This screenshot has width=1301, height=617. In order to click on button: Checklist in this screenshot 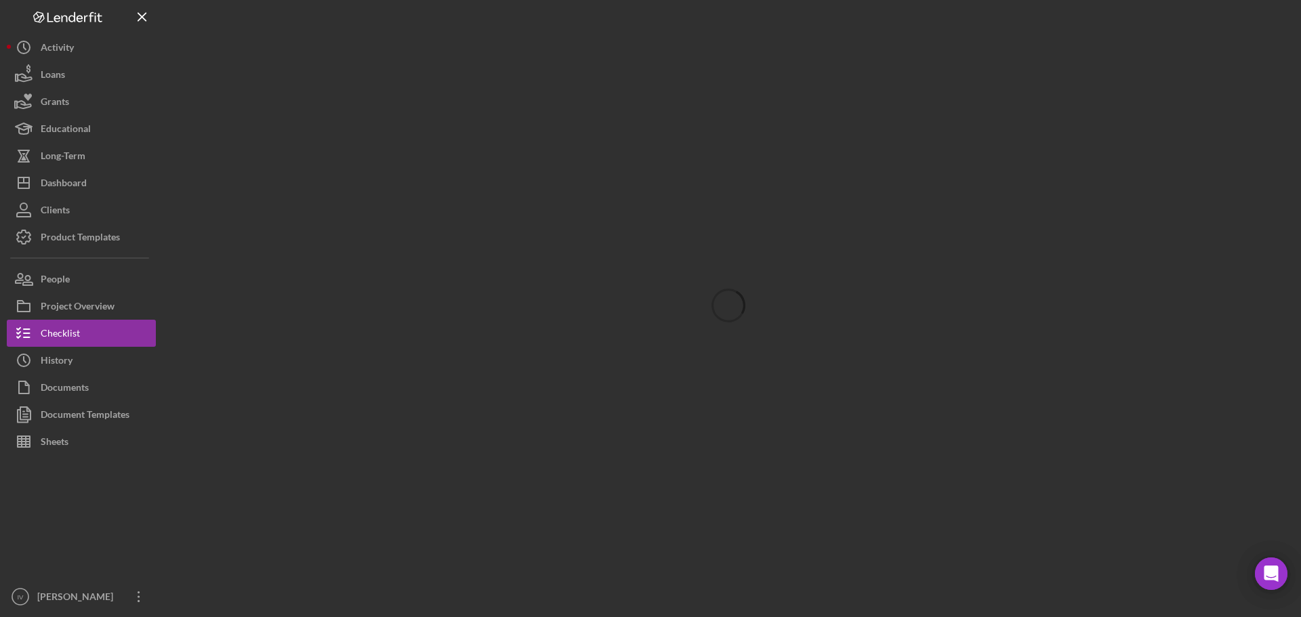, I will do `click(81, 333)`.